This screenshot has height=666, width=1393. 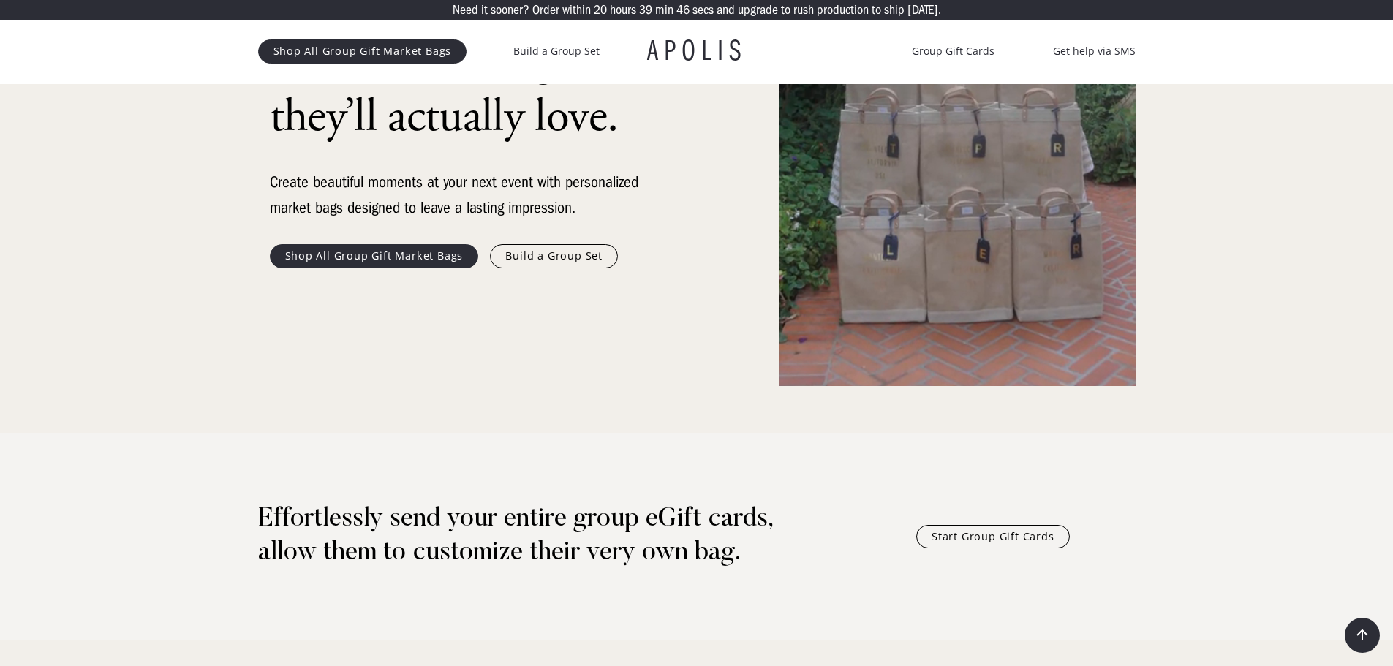 What do you see at coordinates (1094, 51) in the screenshot?
I see `a: Get help via SMS` at bounding box center [1094, 51].